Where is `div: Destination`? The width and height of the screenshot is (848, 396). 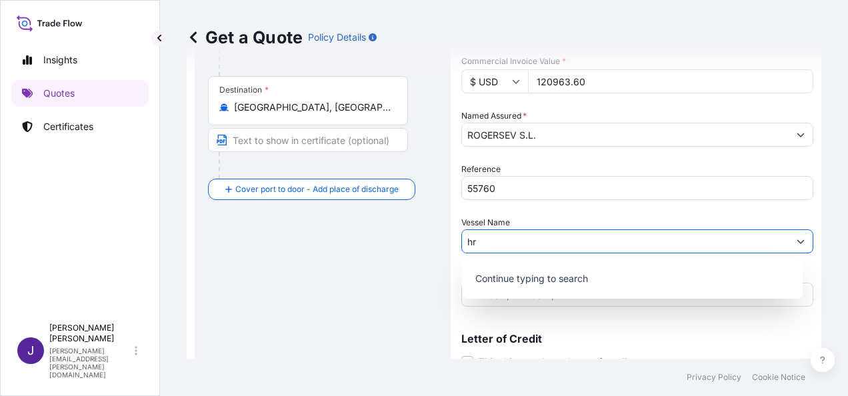 div: Destination is located at coordinates (244, 90).